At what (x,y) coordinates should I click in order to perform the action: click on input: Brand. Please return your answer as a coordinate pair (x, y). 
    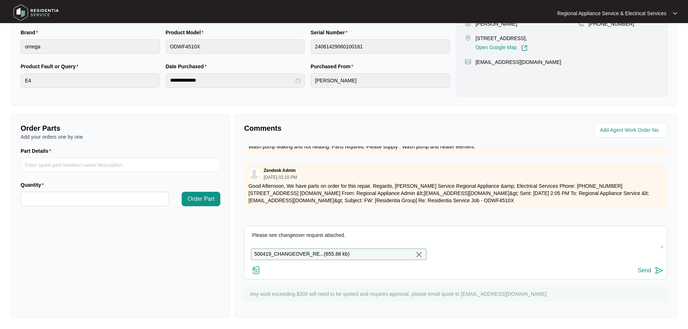
    Looking at the image, I should click on (90, 47).